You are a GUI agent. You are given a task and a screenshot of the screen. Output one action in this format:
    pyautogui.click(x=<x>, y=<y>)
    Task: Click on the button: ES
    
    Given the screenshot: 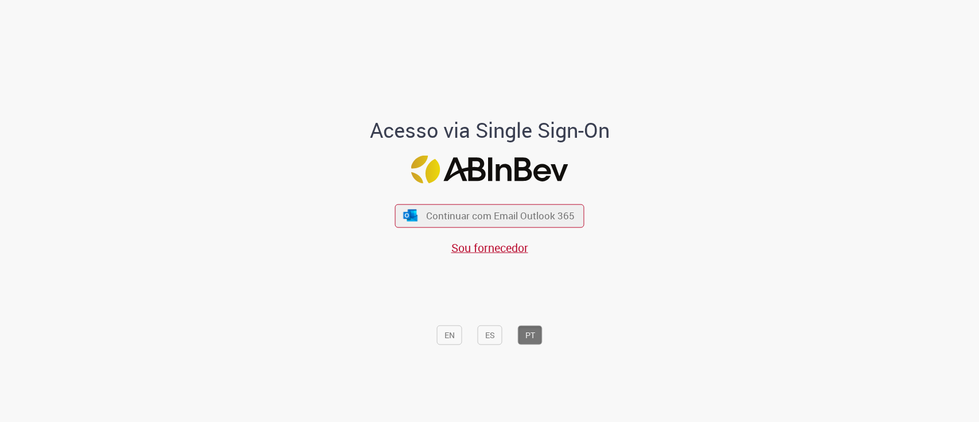 What is the action you would take?
    pyautogui.click(x=490, y=335)
    